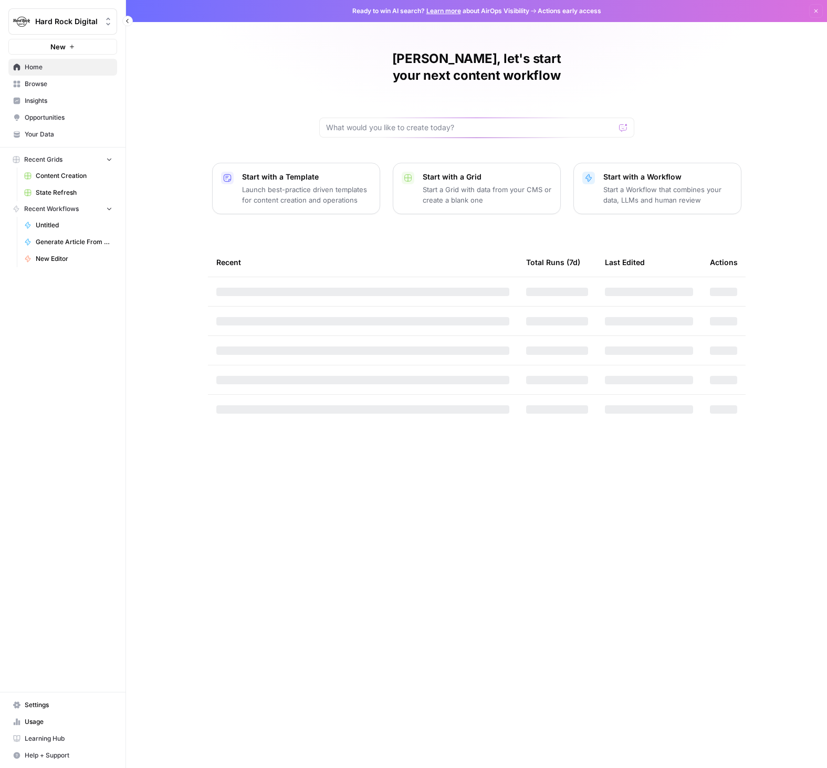 The image size is (827, 768). I want to click on span: Opportunities, so click(68, 118).